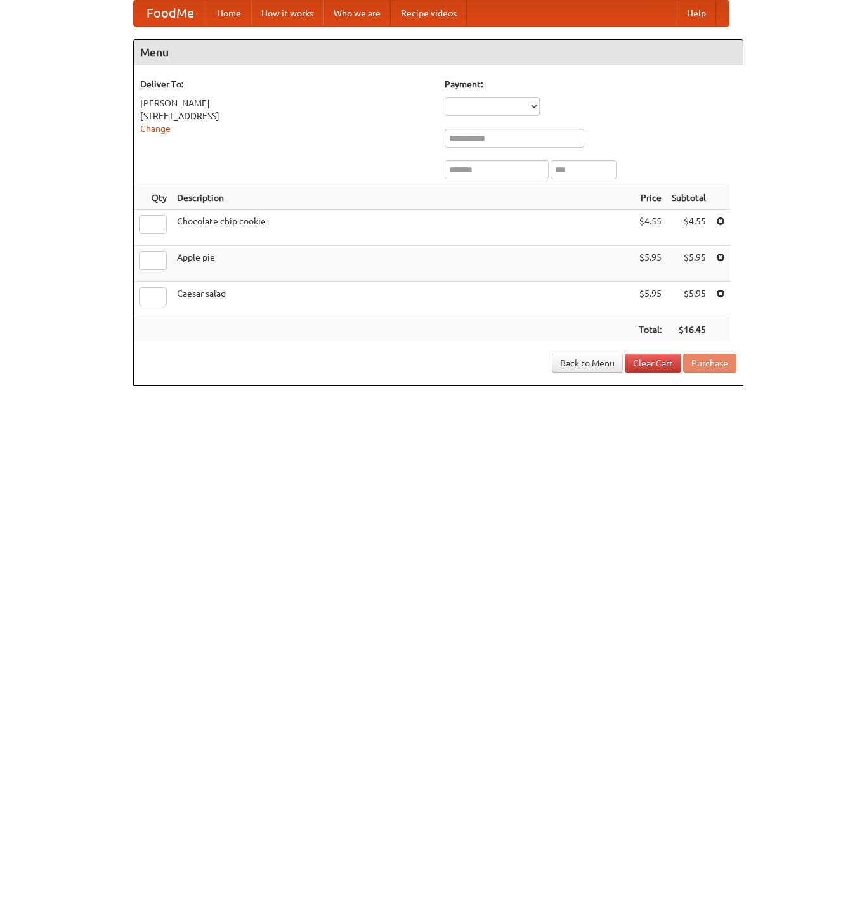 The image size is (862, 897). What do you see at coordinates (438, 53) in the screenshot?
I see `h4: Menu` at bounding box center [438, 53].